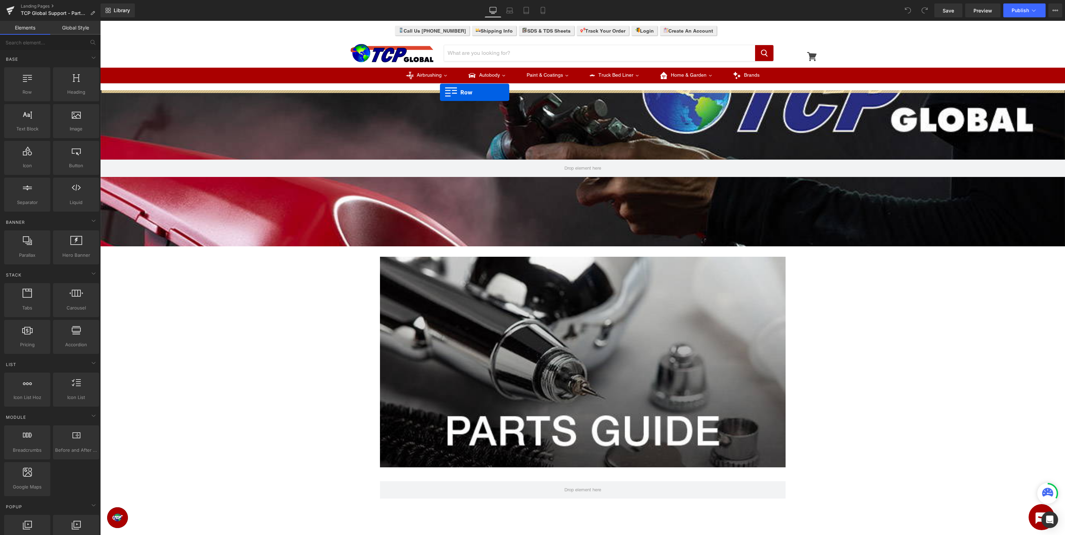  I want to click on img: Autobody, so click(372, 54).